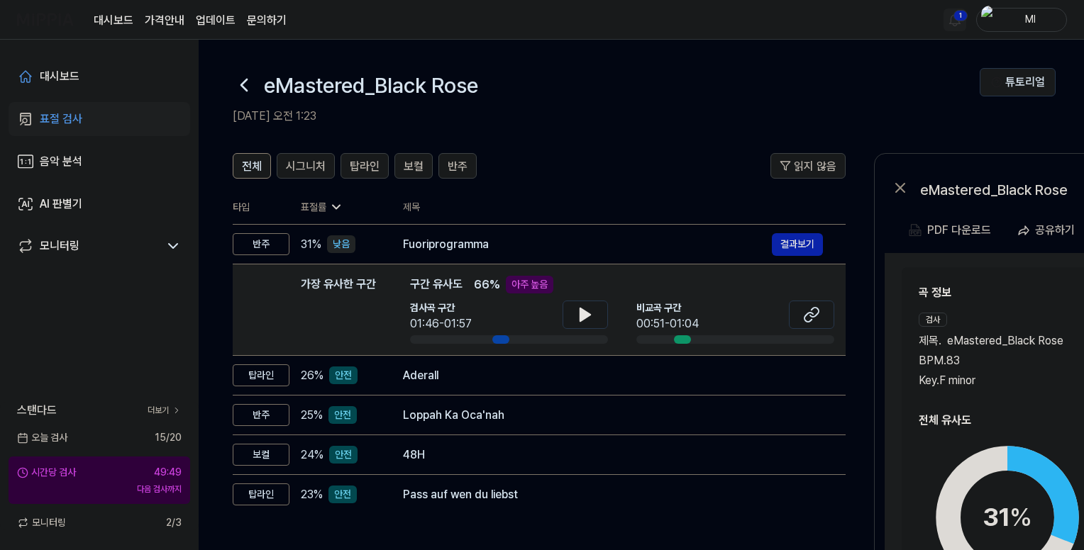  Describe the element at coordinates (364, 167) in the screenshot. I see `span: 탑라인` at that location.